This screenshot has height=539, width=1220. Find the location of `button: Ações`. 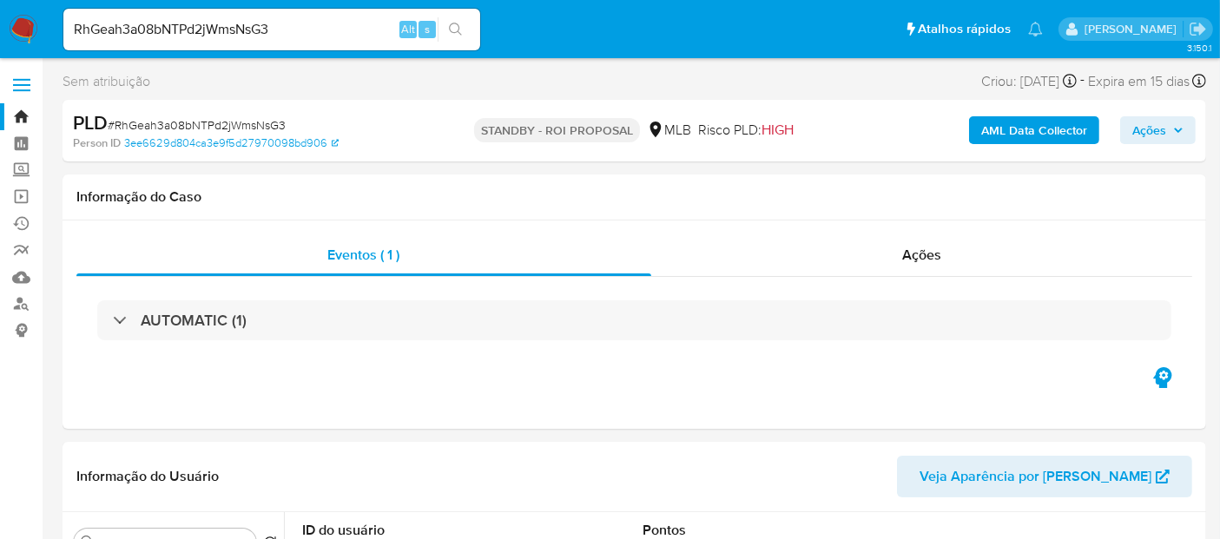

button: Ações is located at coordinates (1157, 130).